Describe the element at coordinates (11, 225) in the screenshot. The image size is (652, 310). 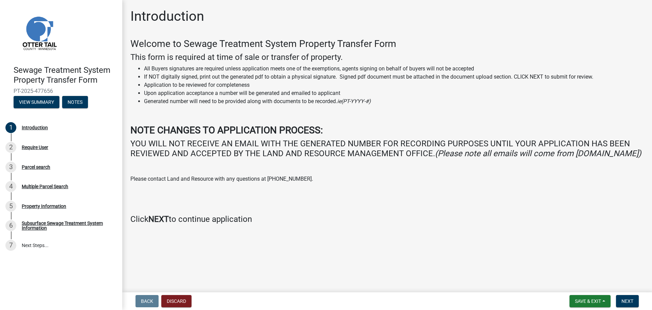
I see `div: 6` at that location.